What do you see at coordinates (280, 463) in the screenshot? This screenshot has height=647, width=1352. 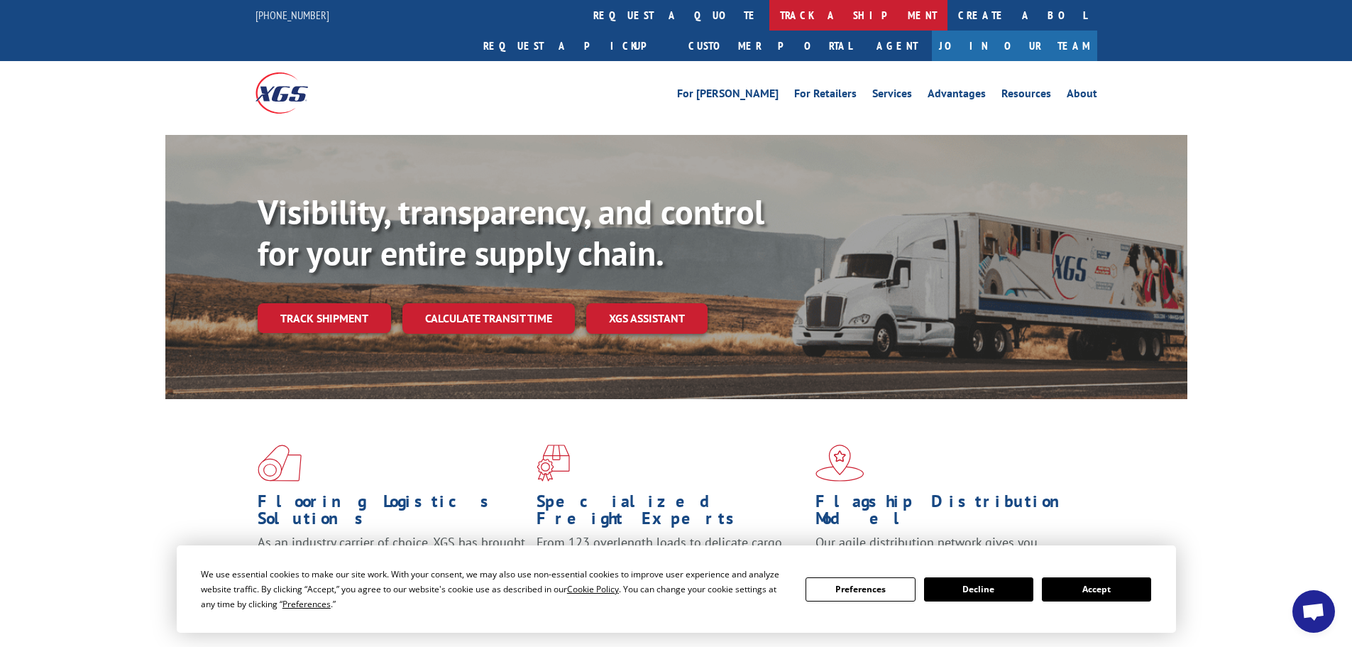 I see `img: xgs-icon-total-supply-chain-intelligence-red` at bounding box center [280, 463].